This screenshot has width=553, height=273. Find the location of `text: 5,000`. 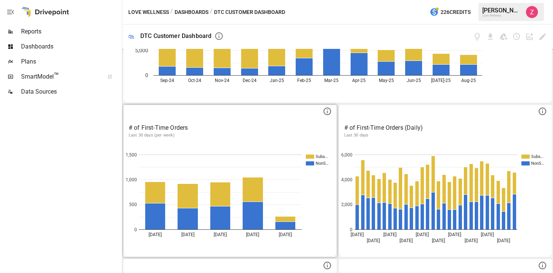

text: 5,000 is located at coordinates (141, 50).